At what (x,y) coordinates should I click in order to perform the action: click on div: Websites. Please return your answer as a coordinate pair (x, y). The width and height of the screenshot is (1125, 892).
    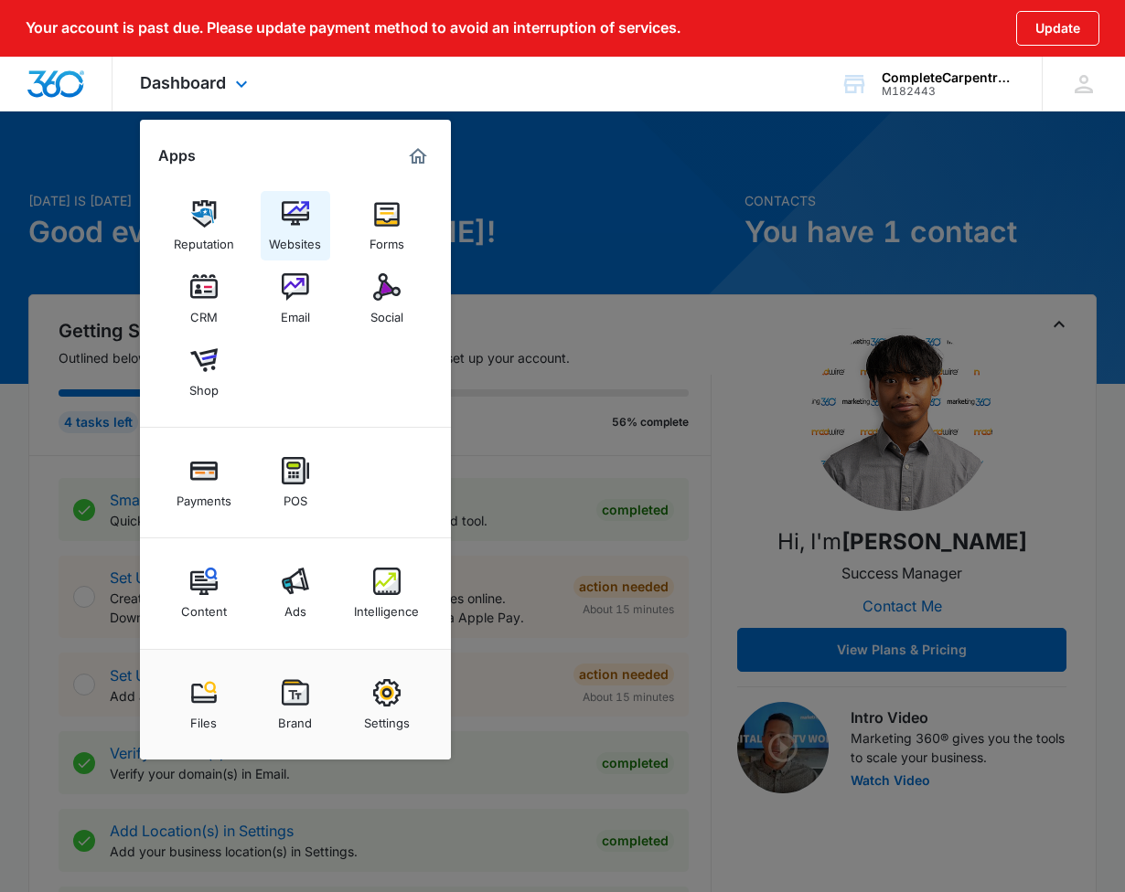
    Looking at the image, I should click on (294, 240).